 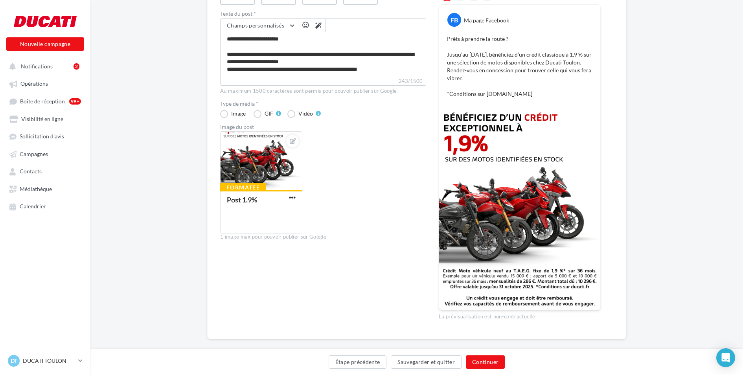 I want to click on div: Au maximum 1500 caractères sont permis pour pouvoir publier sur Google, so click(x=323, y=91).